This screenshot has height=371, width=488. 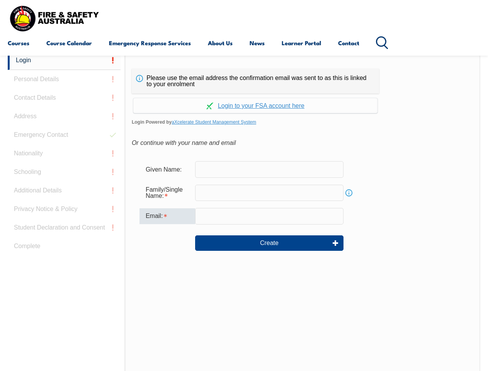 I want to click on div: Given Name:, so click(x=167, y=169).